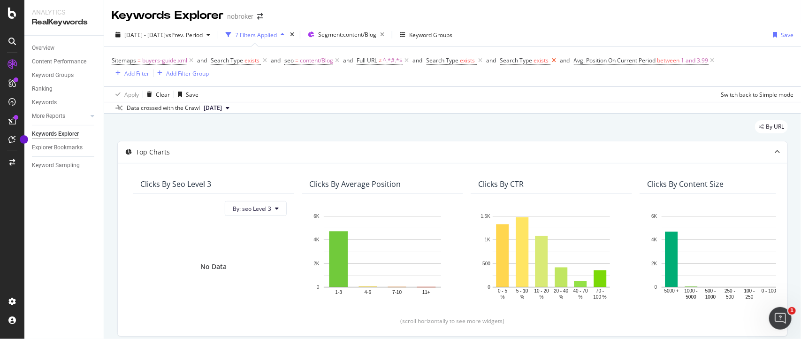 This screenshot has width=801, height=339. I want to click on div: Overview, so click(43, 48).